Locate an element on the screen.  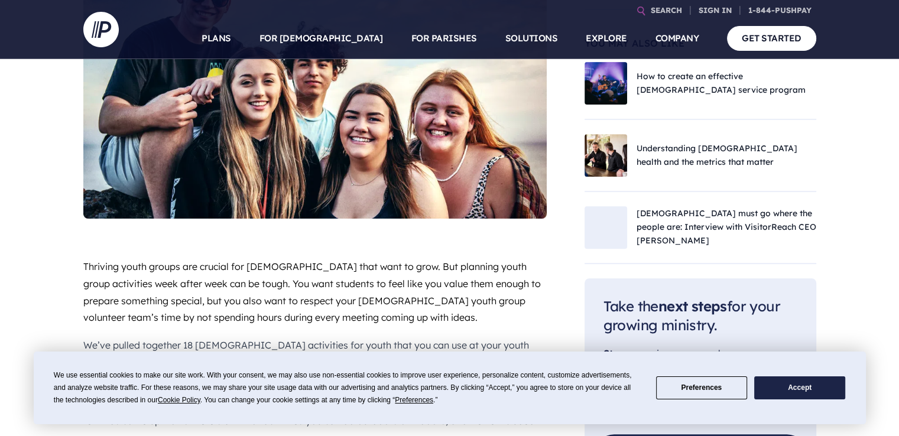
span: Take the for your growing ministry. is located at coordinates (691, 316).